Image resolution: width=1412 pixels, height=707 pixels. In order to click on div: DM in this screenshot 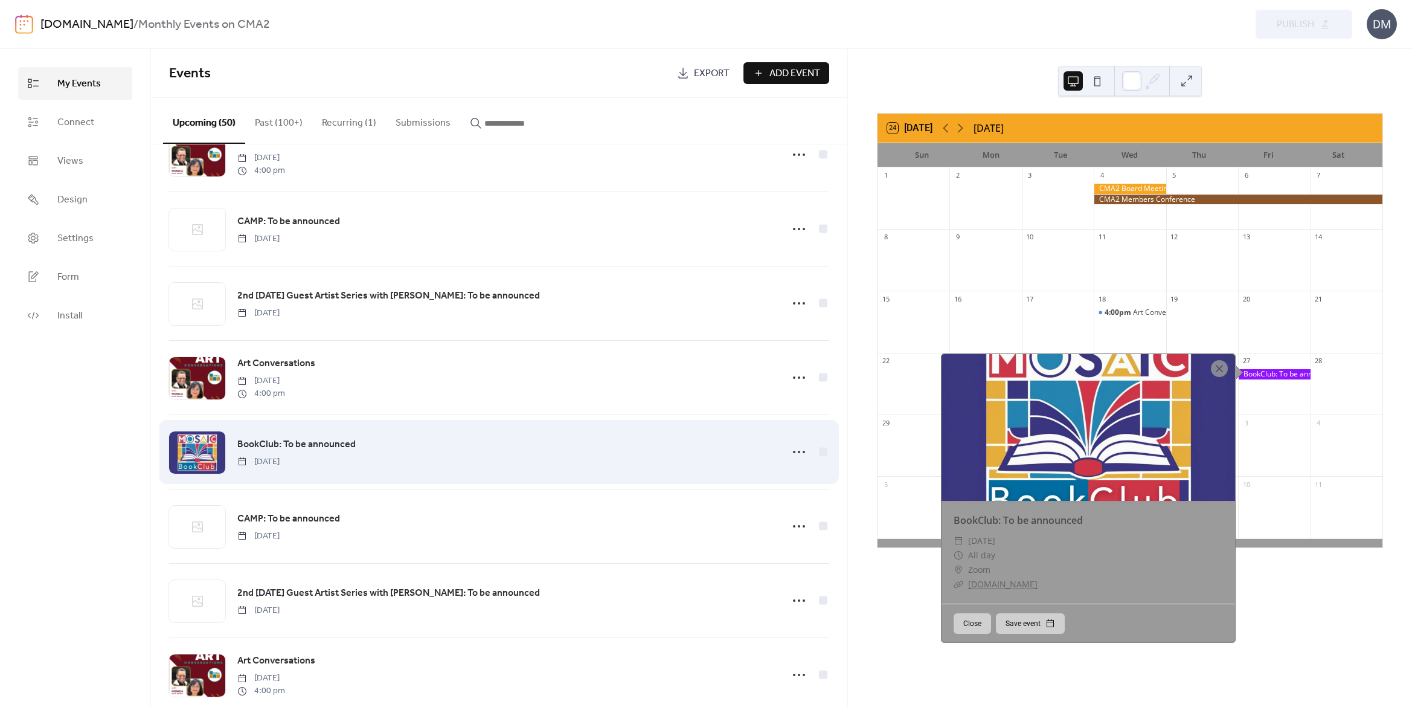, I will do `click(1382, 24)`.